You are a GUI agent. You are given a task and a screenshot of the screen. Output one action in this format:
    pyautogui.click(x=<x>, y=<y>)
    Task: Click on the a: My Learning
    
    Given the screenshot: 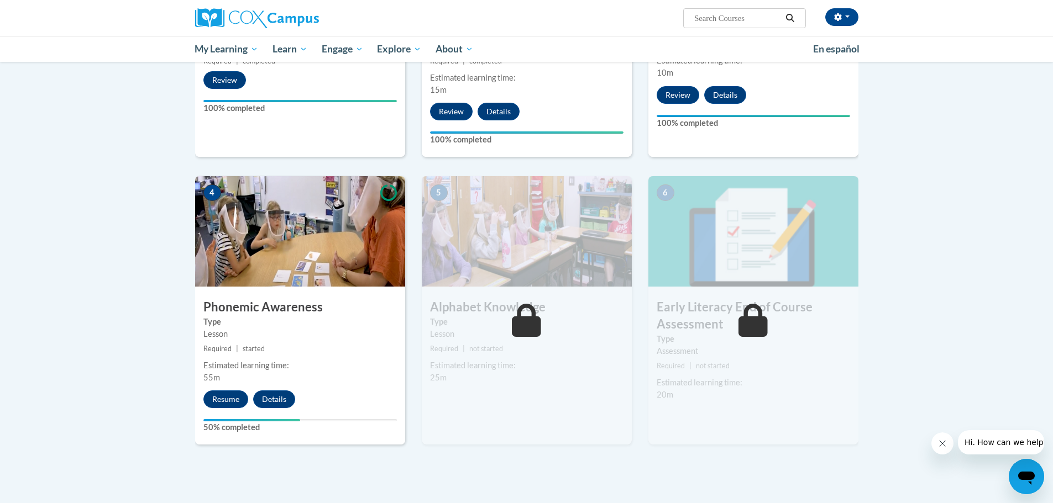 What is the action you would take?
    pyautogui.click(x=227, y=49)
    